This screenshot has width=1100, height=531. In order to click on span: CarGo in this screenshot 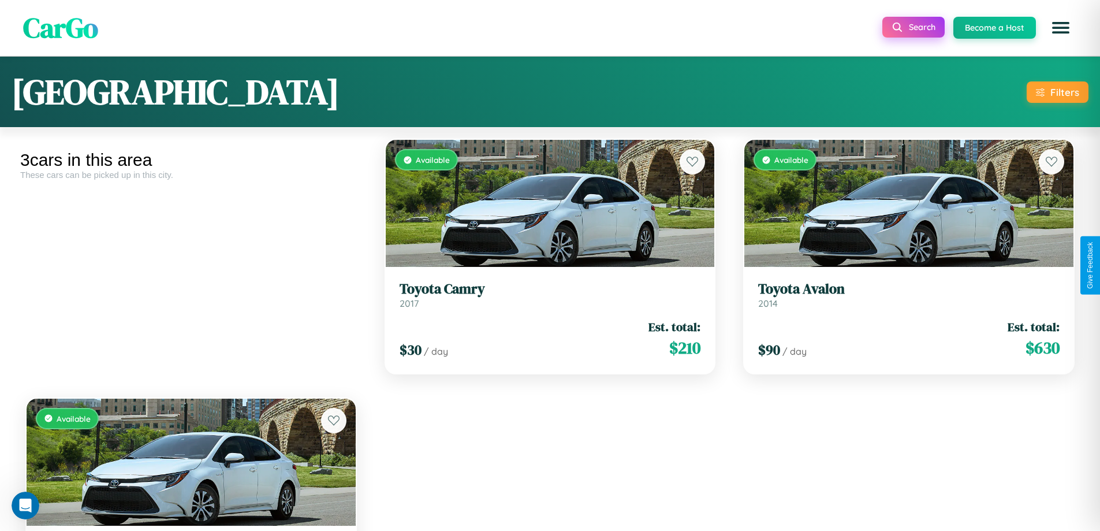, I will do `click(61, 28)`.